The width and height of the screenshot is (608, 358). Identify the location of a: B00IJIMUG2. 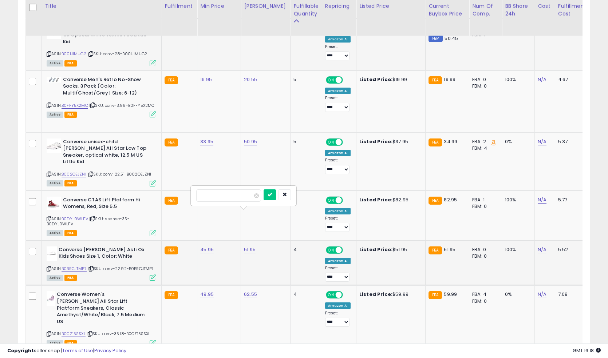
(74, 54).